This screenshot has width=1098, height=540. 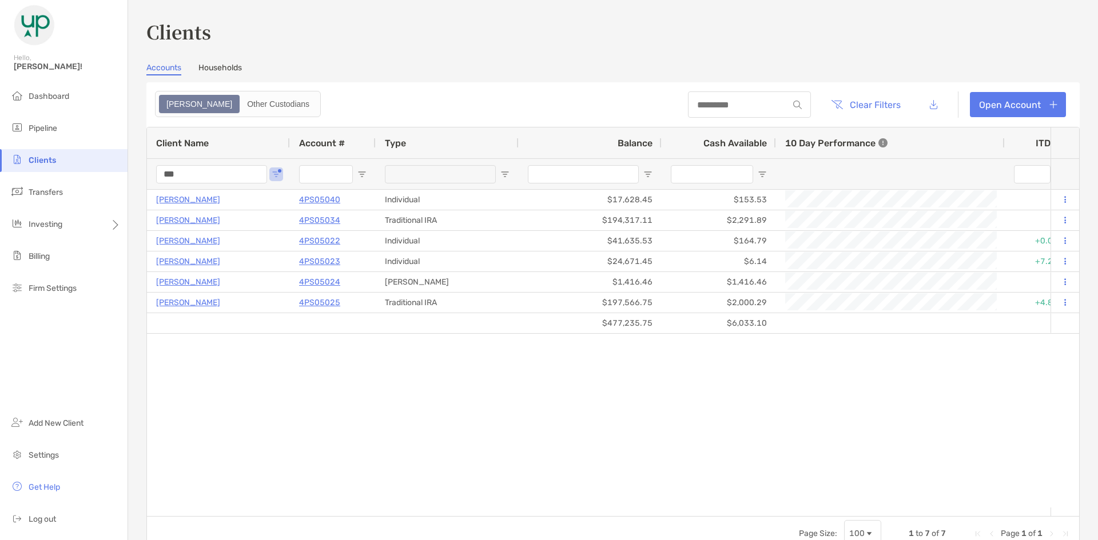 I want to click on p: 4PS05023, so click(x=320, y=261).